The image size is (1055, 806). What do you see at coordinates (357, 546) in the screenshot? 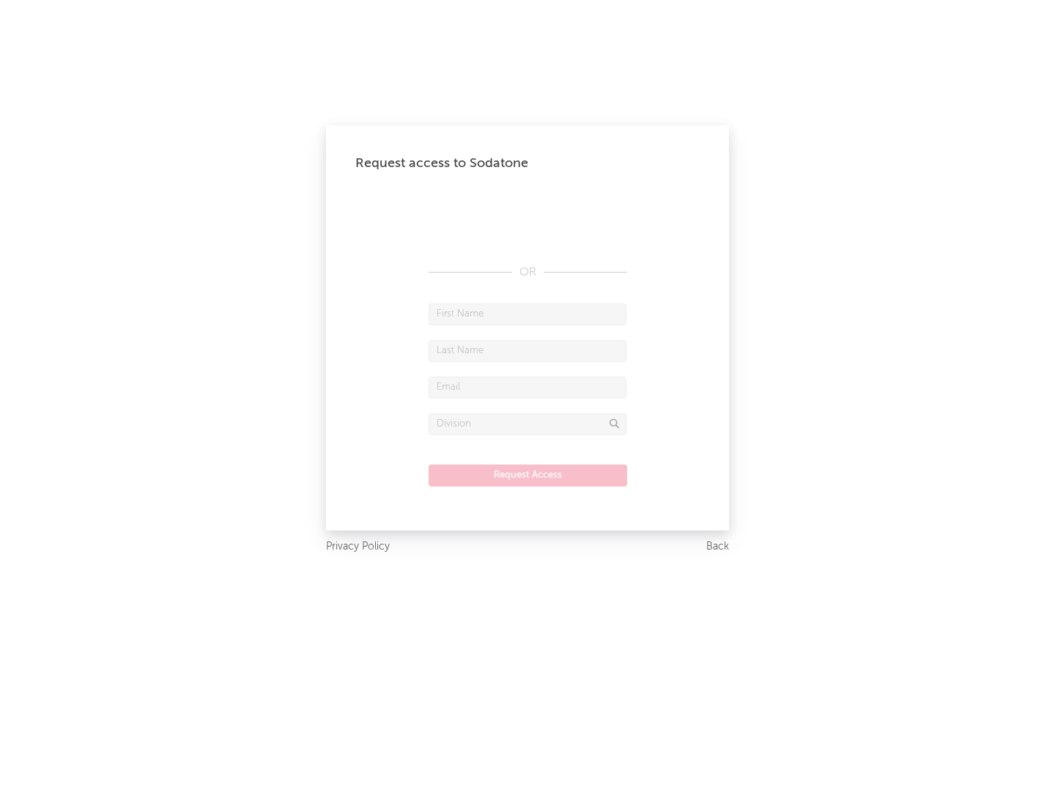
I see `a: Privacy Policy` at bounding box center [357, 546].